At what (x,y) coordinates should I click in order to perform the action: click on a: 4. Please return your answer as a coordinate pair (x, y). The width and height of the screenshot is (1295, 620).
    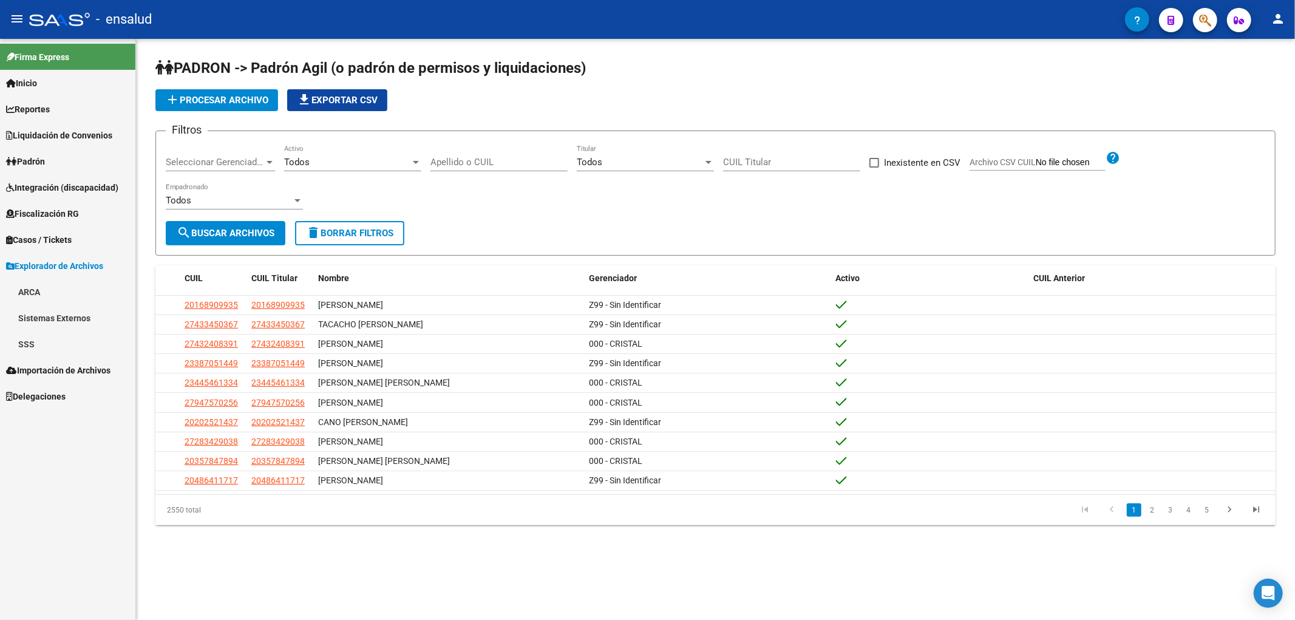
    Looking at the image, I should click on (1189, 510).